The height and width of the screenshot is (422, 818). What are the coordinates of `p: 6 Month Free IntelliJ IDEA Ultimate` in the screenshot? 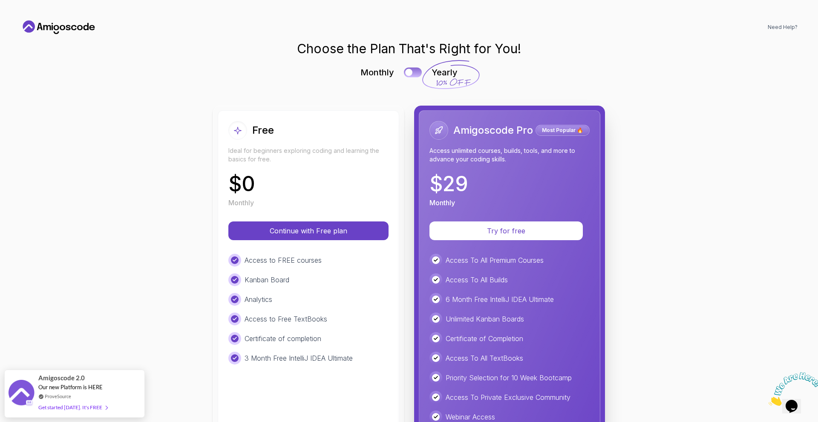 It's located at (500, 300).